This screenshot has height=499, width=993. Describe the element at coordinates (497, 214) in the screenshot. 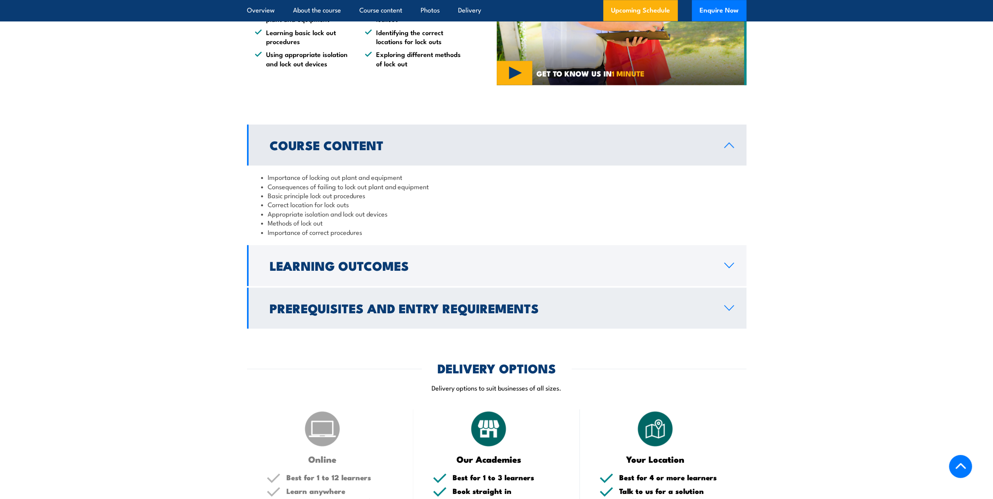

I see `li: Appropriate isolation and lock out devices` at that location.